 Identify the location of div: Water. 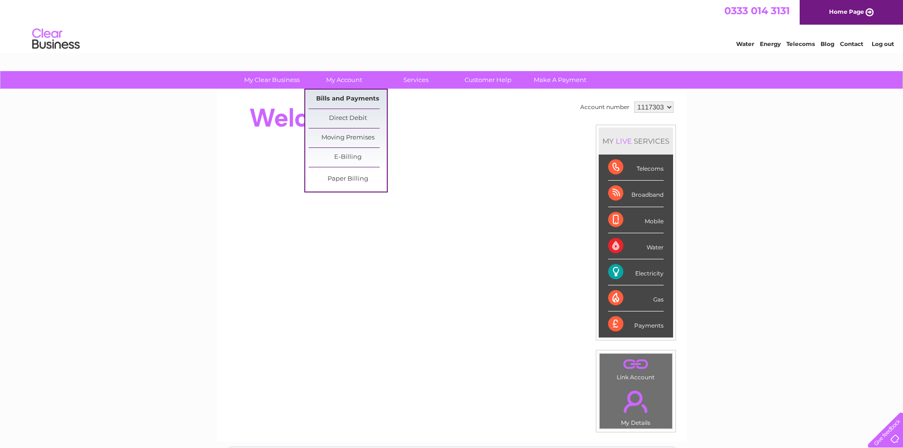
(636, 246).